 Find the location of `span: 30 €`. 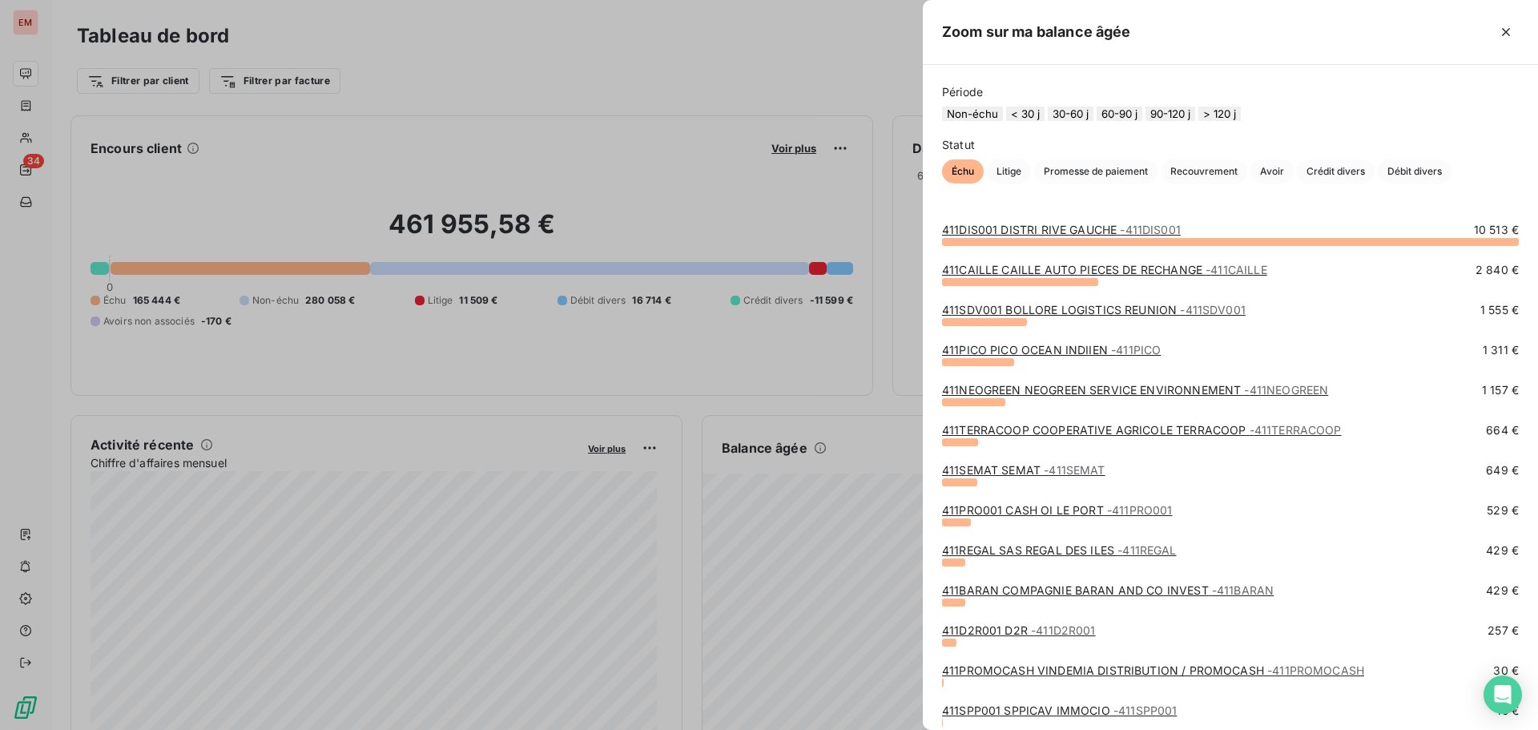

span: 30 € is located at coordinates (1506, 671).